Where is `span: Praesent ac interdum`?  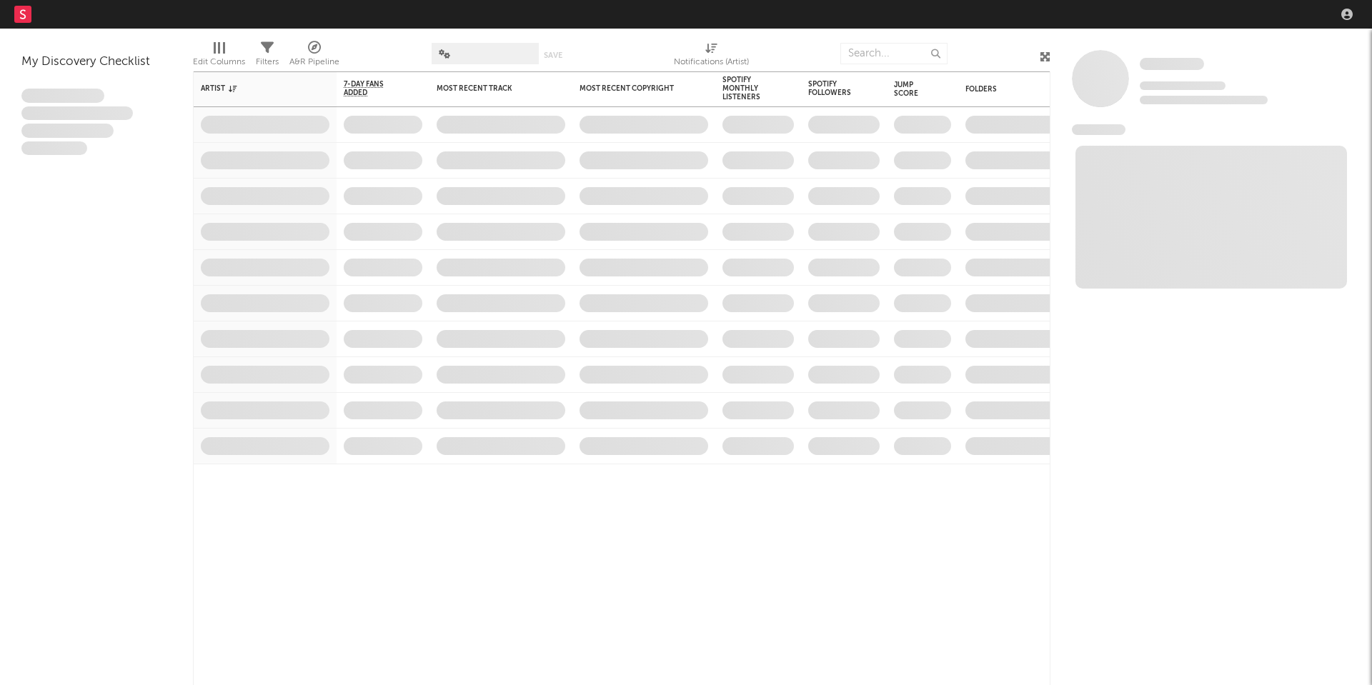
span: Praesent ac interdum is located at coordinates (67, 131).